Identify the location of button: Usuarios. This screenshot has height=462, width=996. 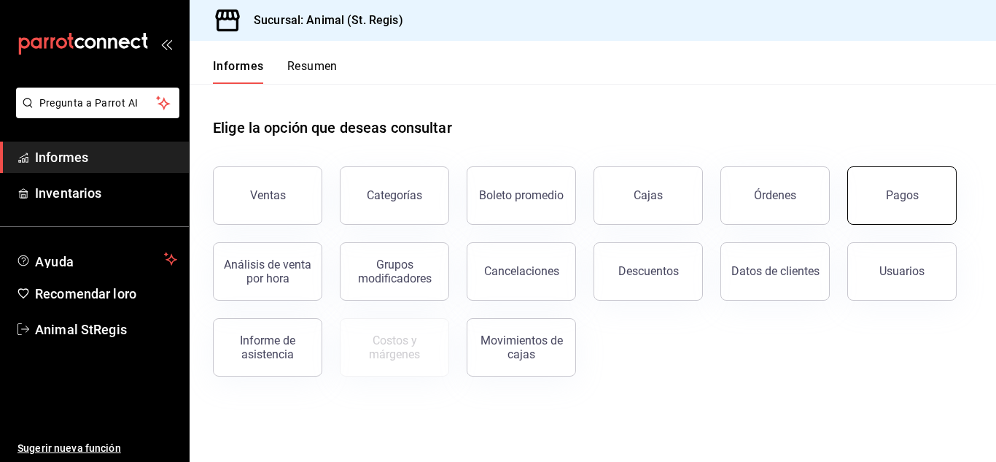
(902, 271).